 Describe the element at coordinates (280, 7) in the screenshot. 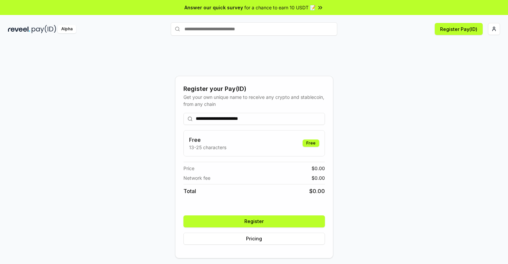

I see `span: for a chance to earn 10 USDT 📝` at that location.